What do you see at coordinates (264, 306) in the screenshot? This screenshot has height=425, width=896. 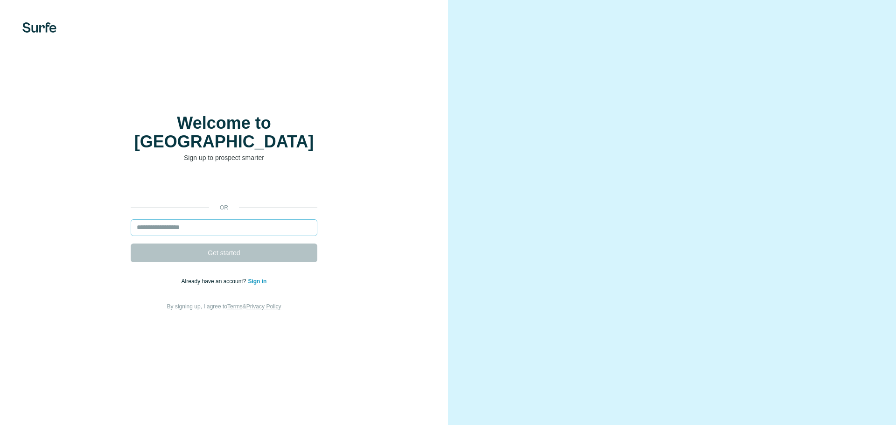 I see `a: Privacy Policy` at bounding box center [264, 306].